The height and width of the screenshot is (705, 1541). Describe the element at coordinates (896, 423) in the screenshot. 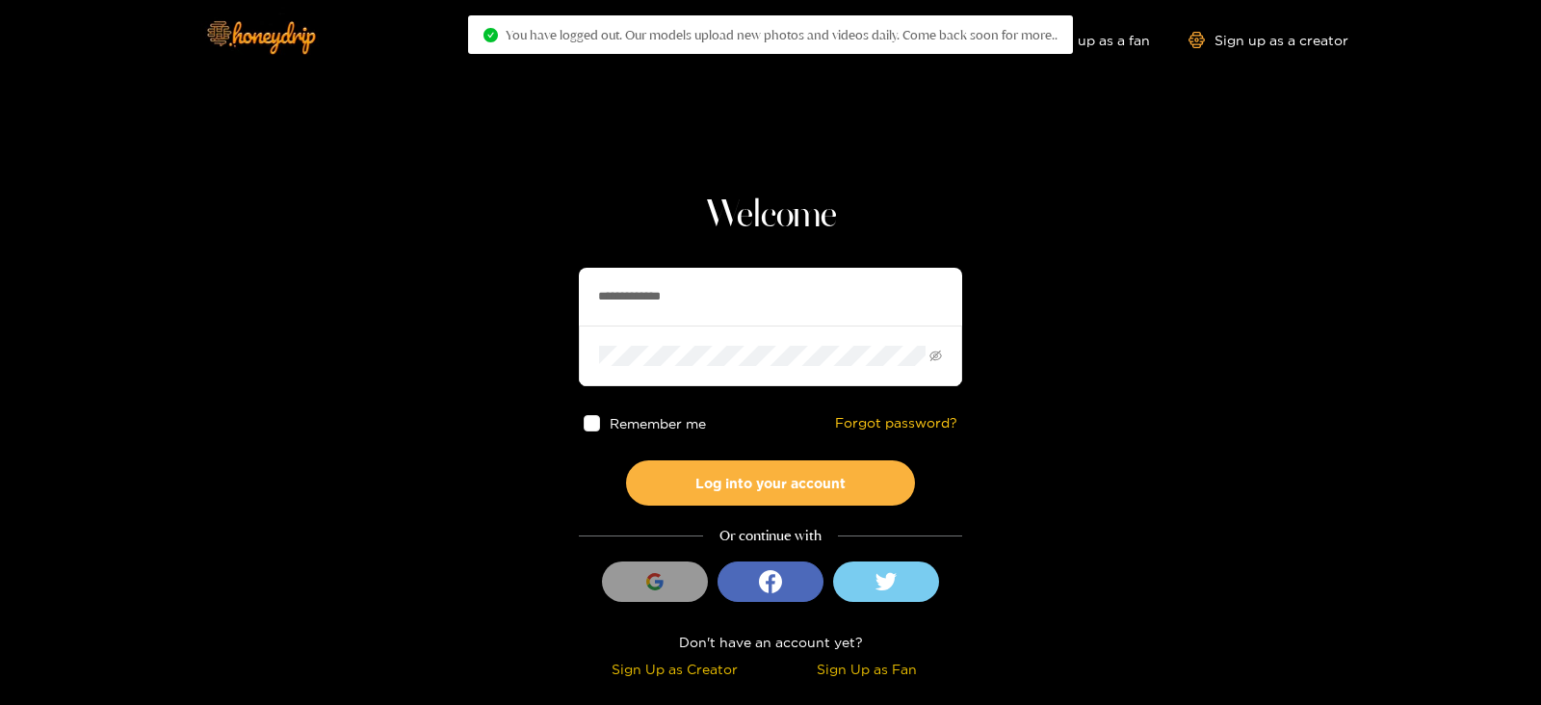

I see `a: Forgot password?` at that location.